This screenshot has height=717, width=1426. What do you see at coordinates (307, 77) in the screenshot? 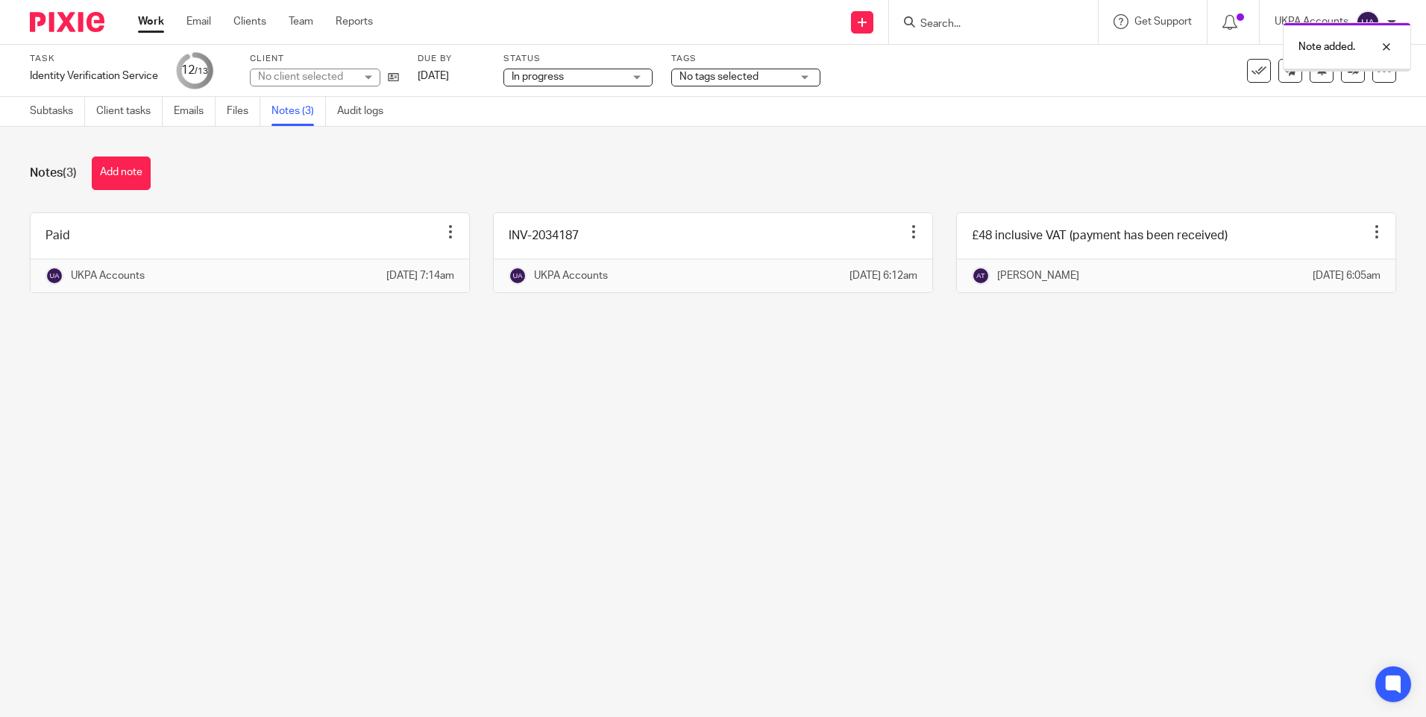
I see `div: No client selected` at bounding box center [307, 77].